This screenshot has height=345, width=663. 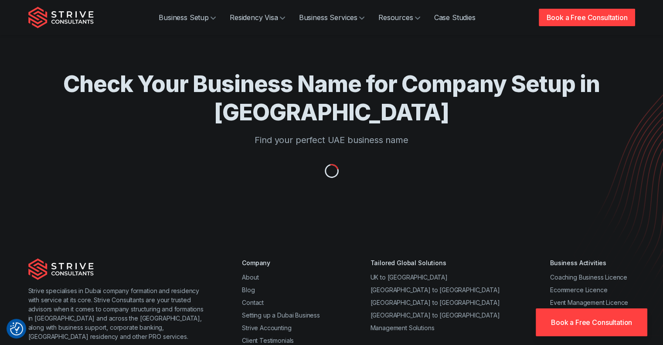 What do you see at coordinates (589, 302) in the screenshot?
I see `a: Event Management Licence` at bounding box center [589, 302].